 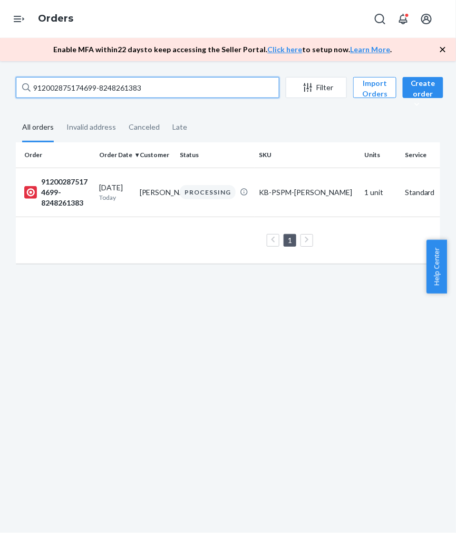 I want to click on div: PROCESSING, so click(x=208, y=192).